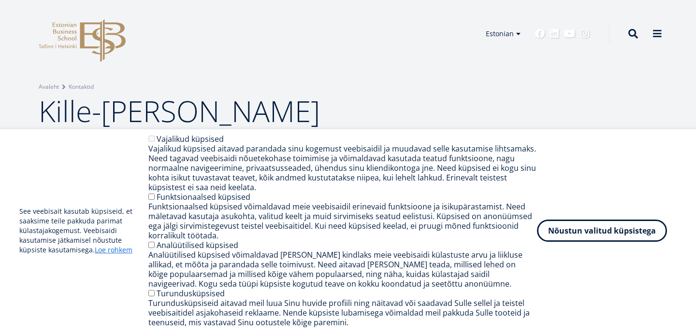 Image resolution: width=696 pixels, height=332 pixels. I want to click on div: Turundusküpsiseid aitavad meil luua Sinu huvide profiili ning näitavad või saadavad Sulle sellel ..., so click(343, 313).